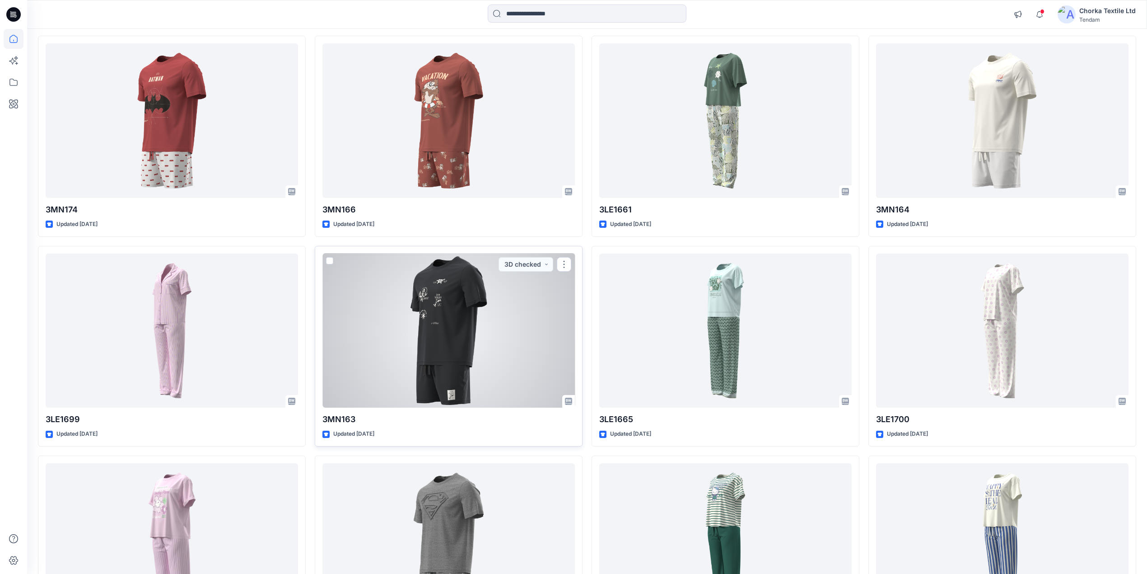  I want to click on div: Chorka Textile Ltd, so click(1108, 11).